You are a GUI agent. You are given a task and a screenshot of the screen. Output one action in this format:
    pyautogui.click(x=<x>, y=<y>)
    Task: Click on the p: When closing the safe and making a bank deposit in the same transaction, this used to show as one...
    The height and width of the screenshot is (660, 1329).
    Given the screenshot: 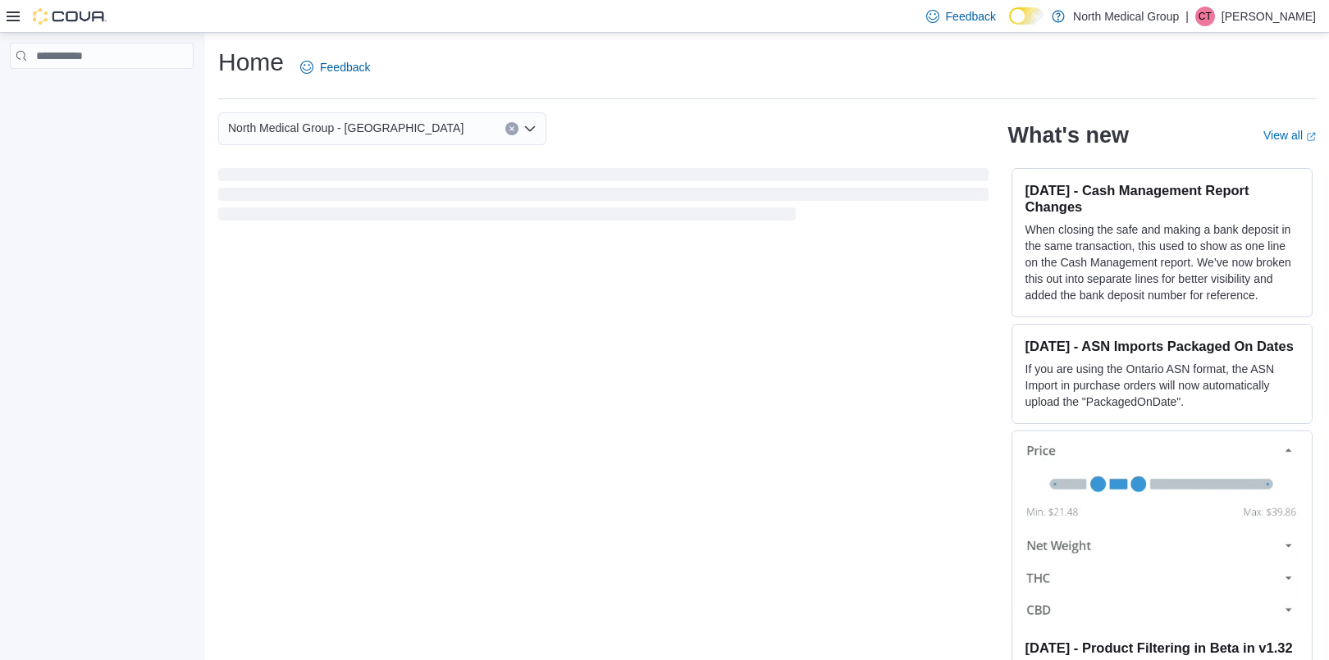 What is the action you would take?
    pyautogui.click(x=1162, y=263)
    